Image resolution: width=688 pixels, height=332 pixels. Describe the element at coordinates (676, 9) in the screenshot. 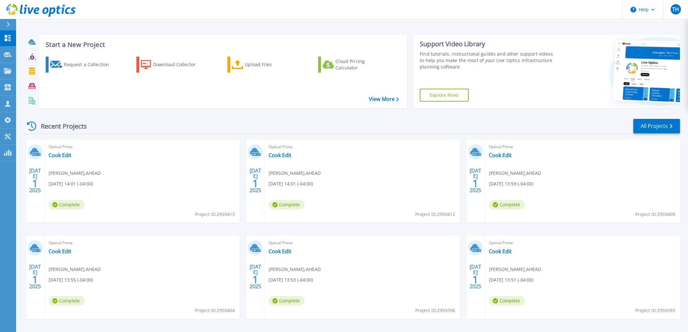

I see `span: TH` at that location.